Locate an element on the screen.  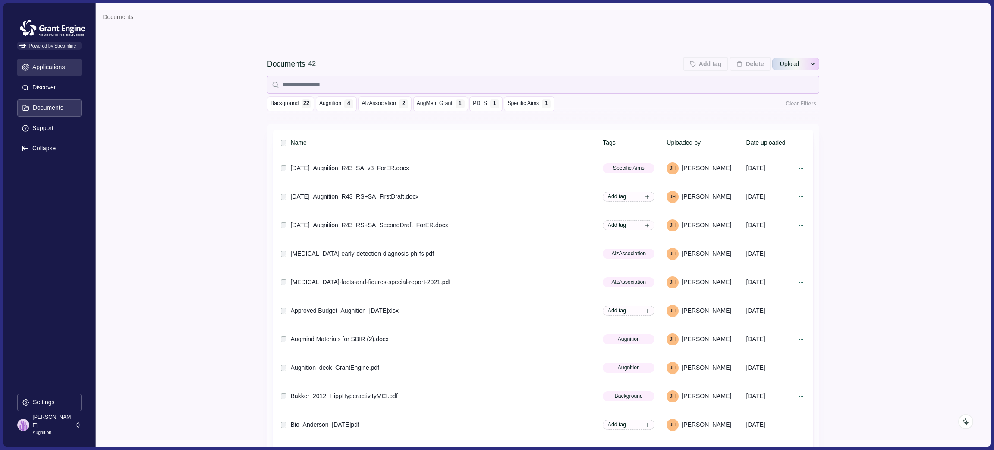
button: PDFS 1 is located at coordinates (486, 104).